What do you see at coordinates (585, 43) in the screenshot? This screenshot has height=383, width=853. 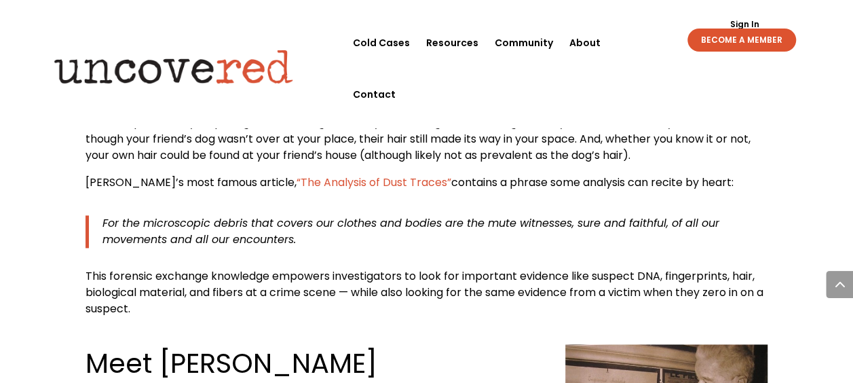 I see `a: About` at bounding box center [585, 43].